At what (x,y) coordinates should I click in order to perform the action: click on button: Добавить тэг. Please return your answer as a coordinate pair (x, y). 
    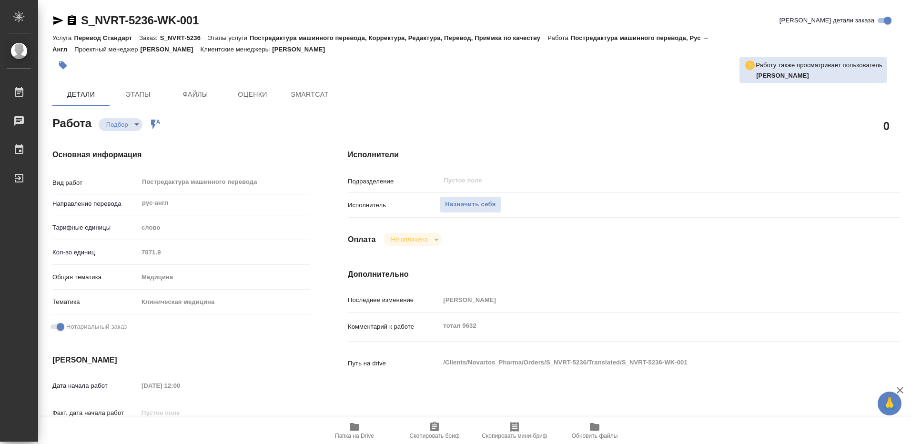
    Looking at the image, I should click on (63, 65).